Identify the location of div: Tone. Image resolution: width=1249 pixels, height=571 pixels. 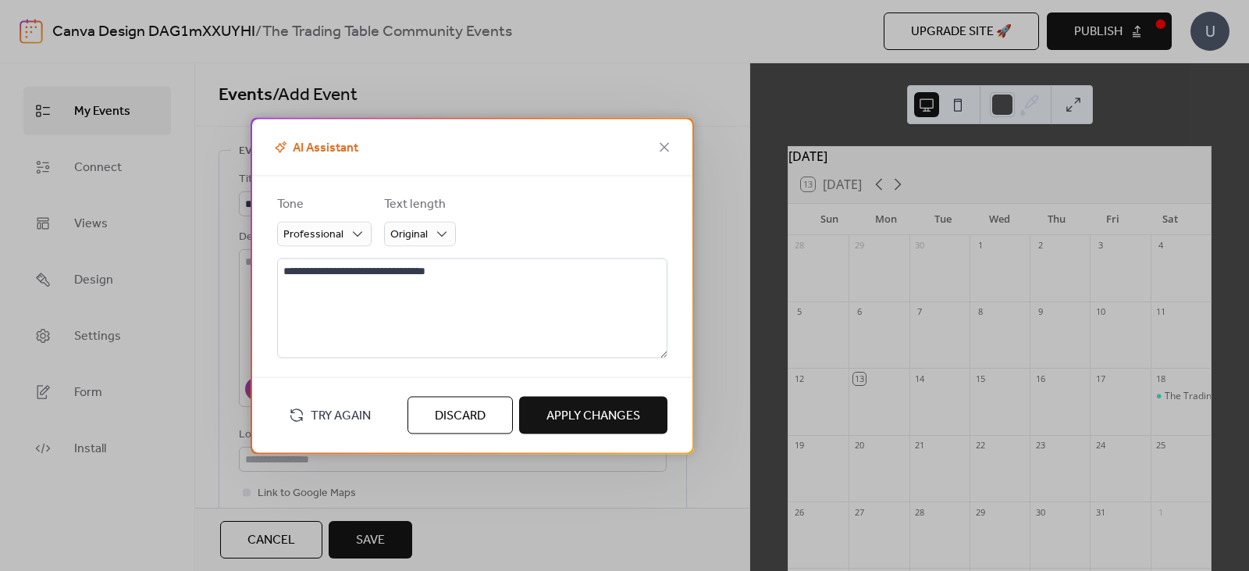
(322, 204).